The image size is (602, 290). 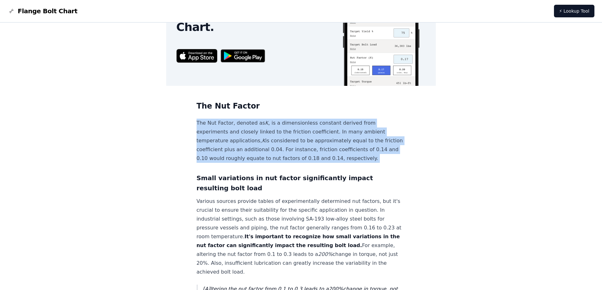 What do you see at coordinates (325, 254) in the screenshot?
I see `em: 200%` at bounding box center [325, 254].